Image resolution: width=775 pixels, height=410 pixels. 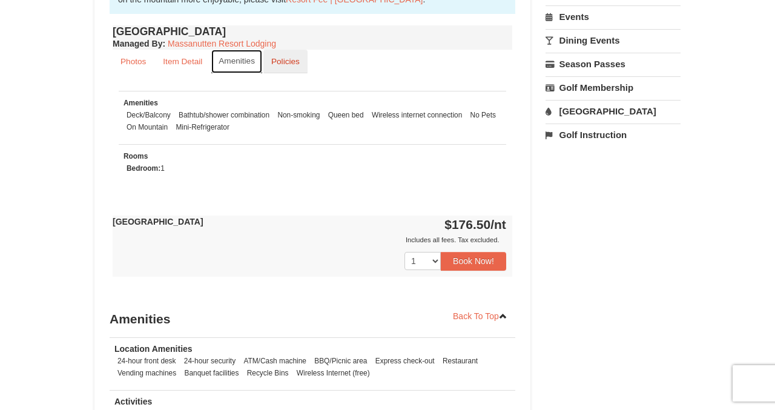 What do you see at coordinates (613, 64) in the screenshot?
I see `a: Season Passes` at bounding box center [613, 64].